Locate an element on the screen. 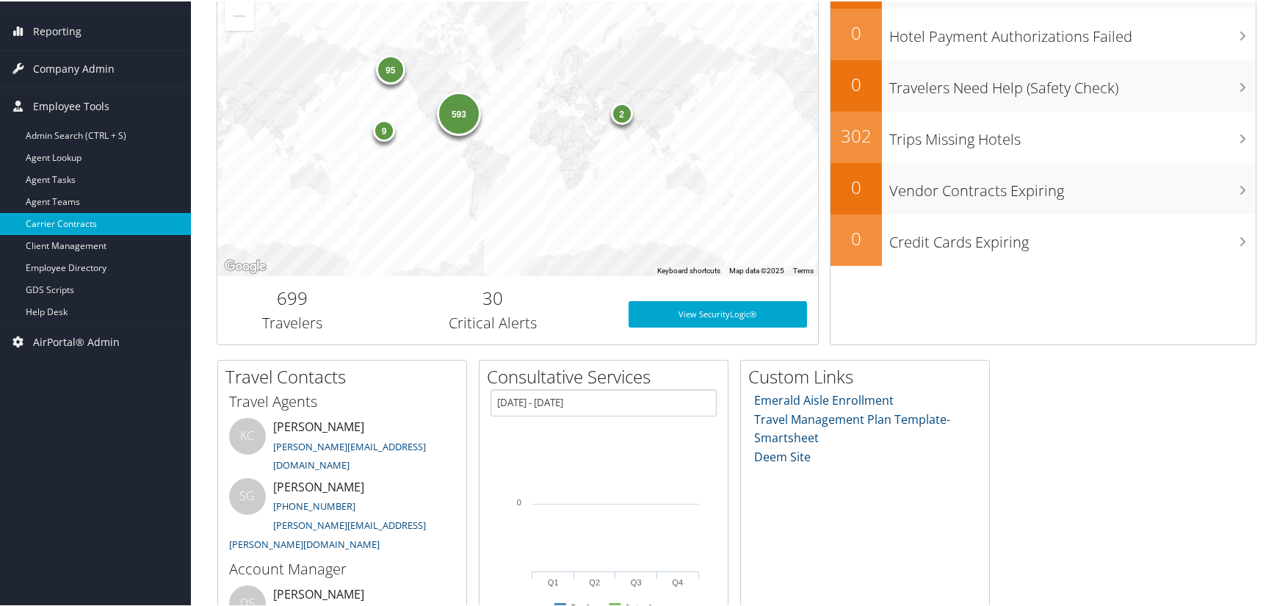 The width and height of the screenshot is (1277, 606). span: Company Admin is located at coordinates (73, 68).